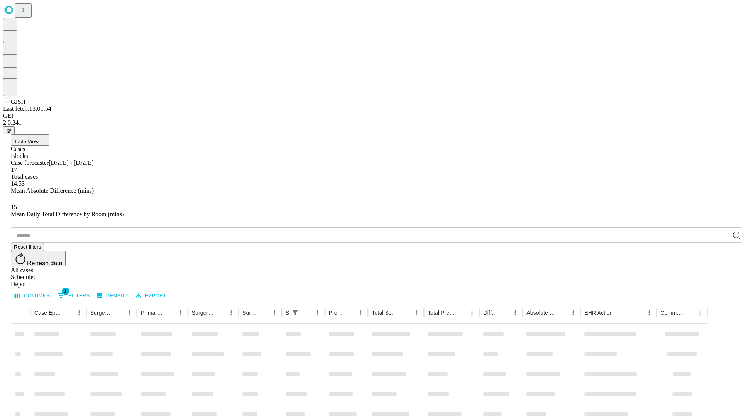 The height and width of the screenshot is (417, 741). What do you see at coordinates (671, 313) in the screenshot?
I see `div: Comments` at bounding box center [671, 313].